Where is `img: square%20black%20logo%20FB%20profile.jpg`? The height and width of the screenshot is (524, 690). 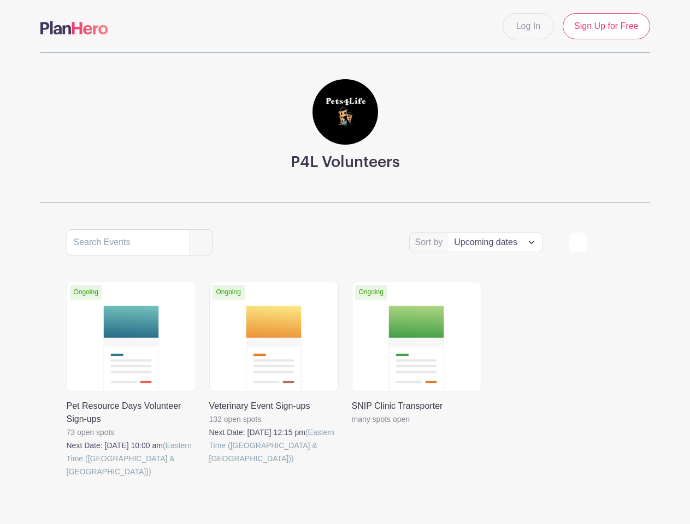 img: square%20black%20logo%20FB%20profile.jpg is located at coordinates (345, 112).